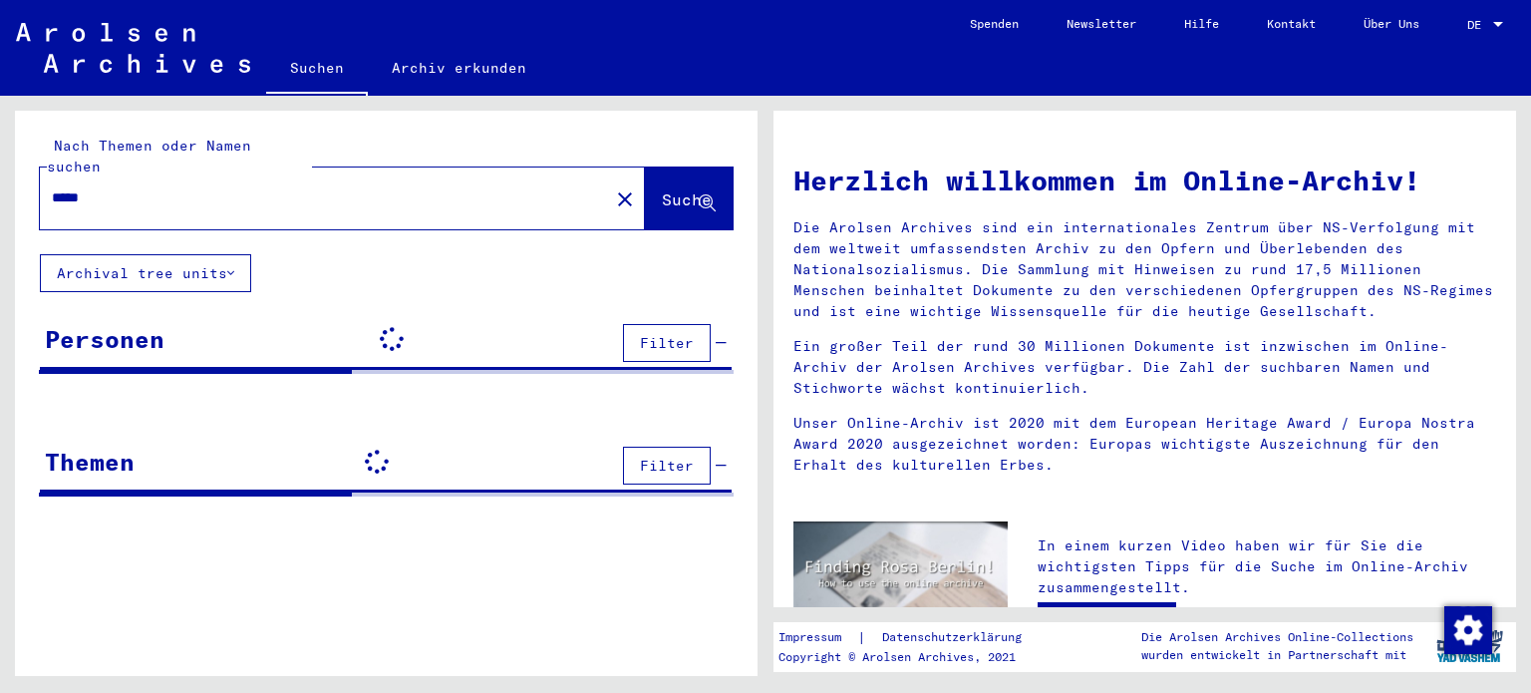 This screenshot has width=1531, height=693. Describe the element at coordinates (1107, 622) in the screenshot. I see `a: Video ansehen` at that location.